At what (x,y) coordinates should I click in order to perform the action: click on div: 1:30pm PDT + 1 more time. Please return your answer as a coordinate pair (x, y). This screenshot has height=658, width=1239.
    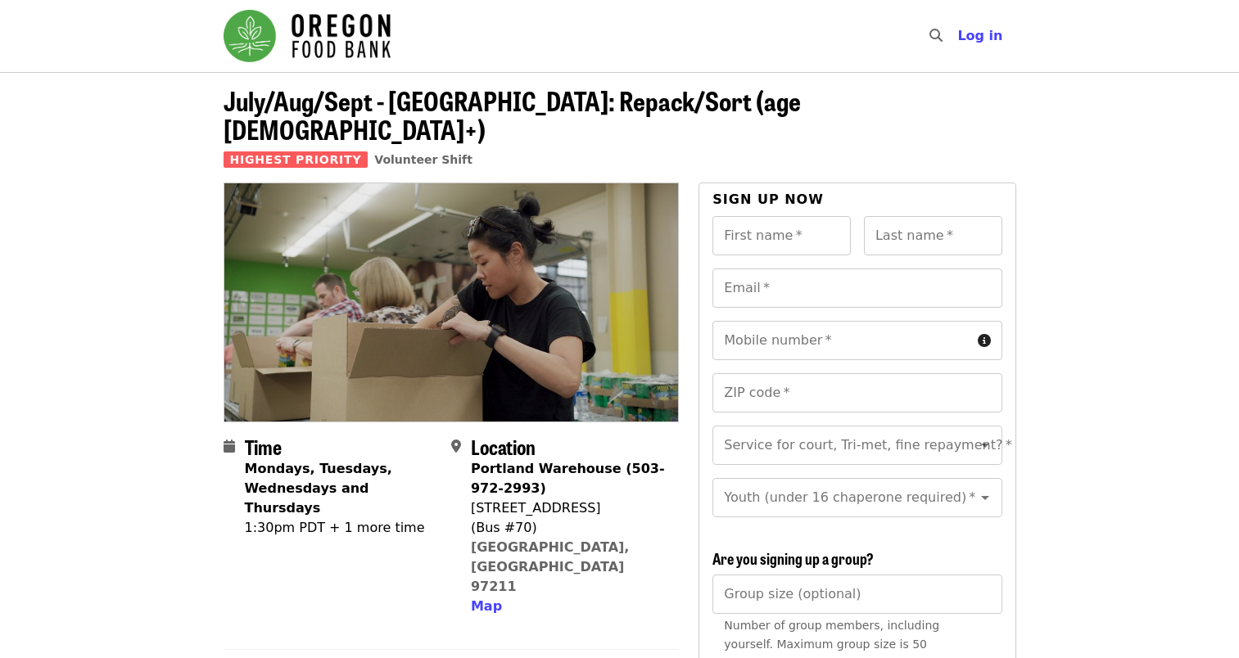
    Looking at the image, I should click on (342, 528).